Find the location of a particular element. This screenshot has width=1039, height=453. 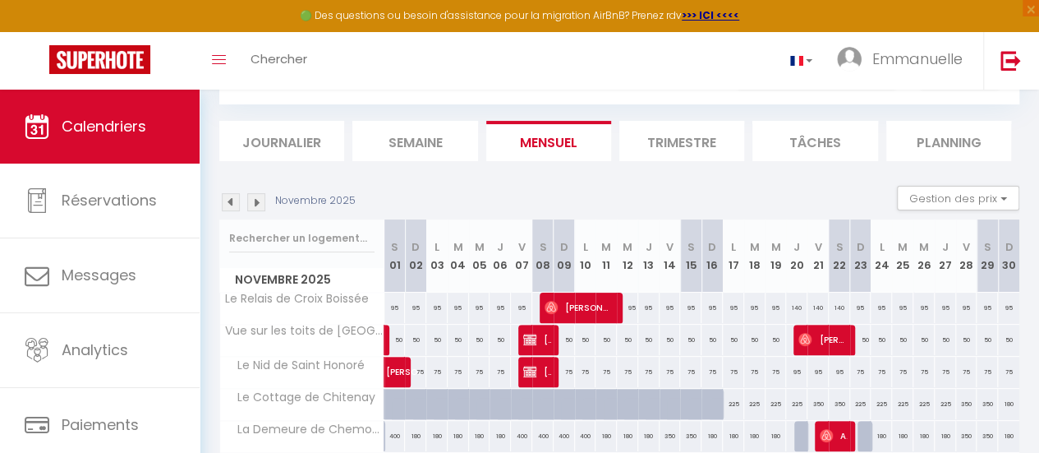

th: 02 is located at coordinates (416, 255).